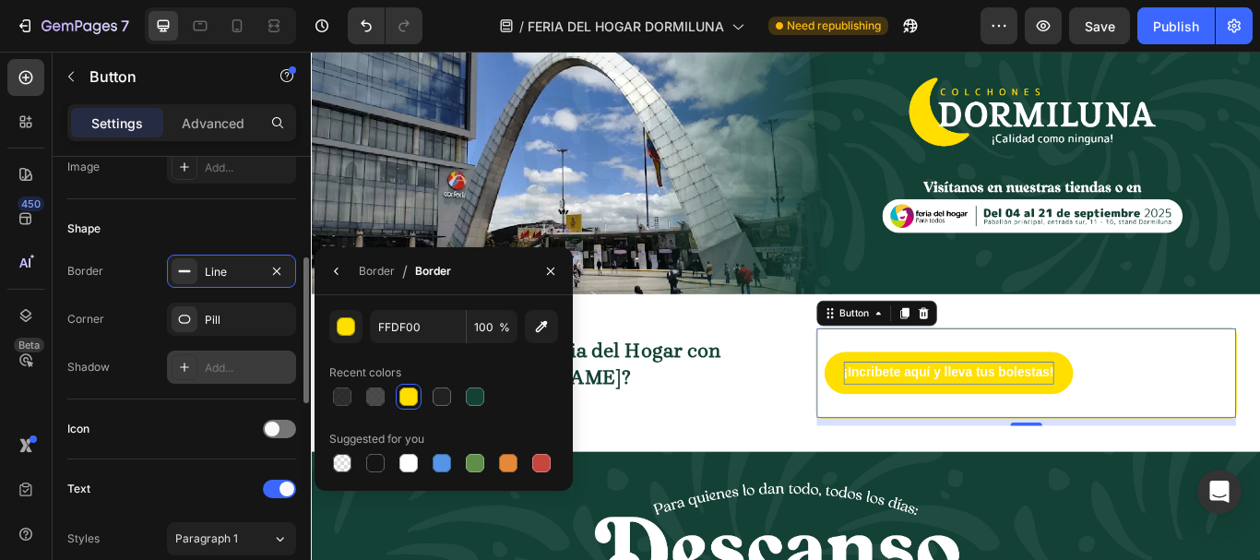  Describe the element at coordinates (633, 305) in the screenshot. I see `div: Button` at that location.